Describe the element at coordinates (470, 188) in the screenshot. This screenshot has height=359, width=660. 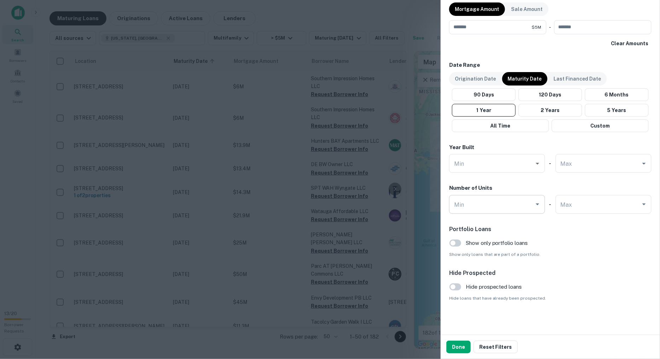
I see `h6: Number of Units` at that location.